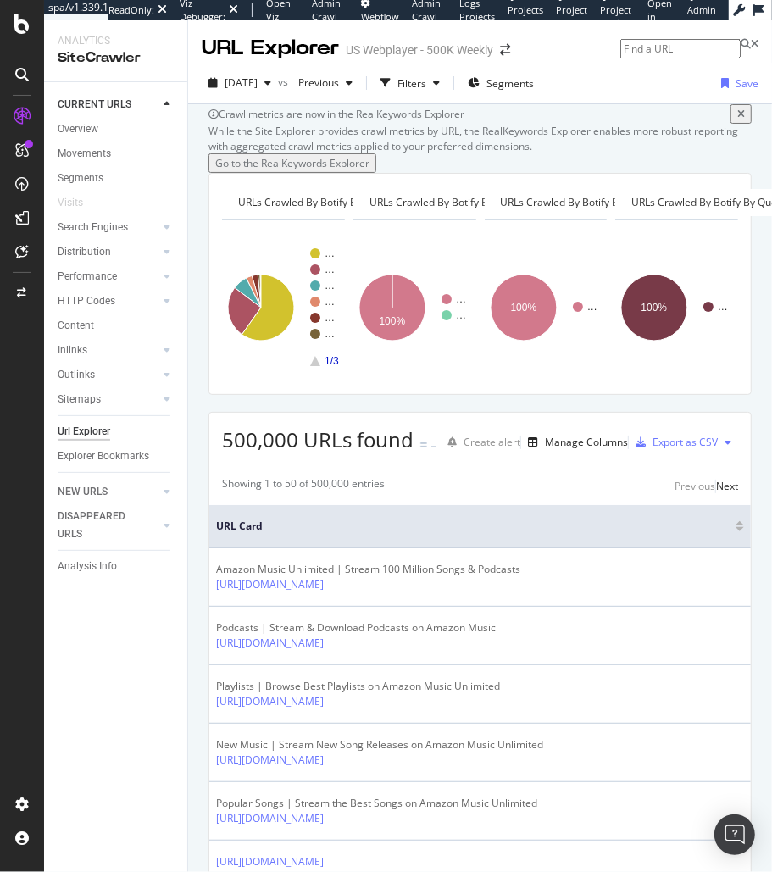  What do you see at coordinates (740, 113) in the screenshot?
I see `button: close banner` at bounding box center [740, 113].